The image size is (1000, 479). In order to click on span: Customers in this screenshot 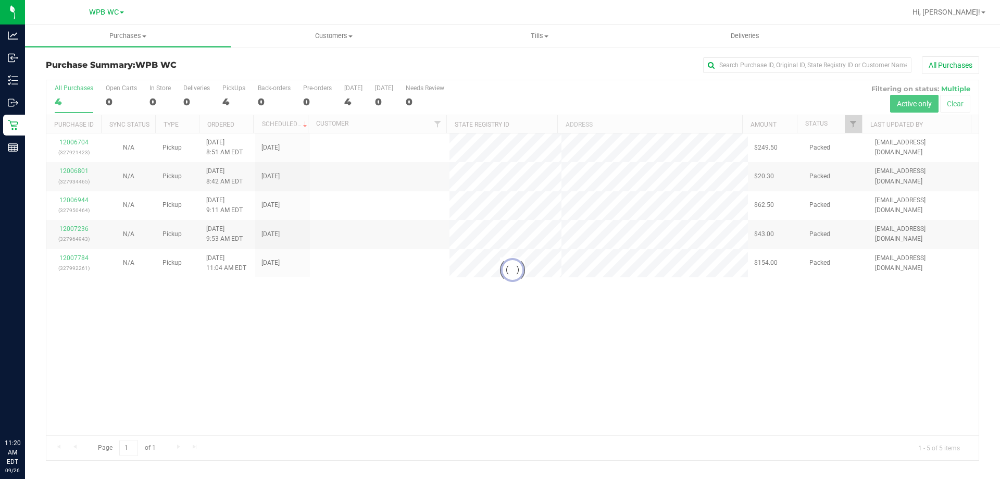, I will do `click(333, 36)`.